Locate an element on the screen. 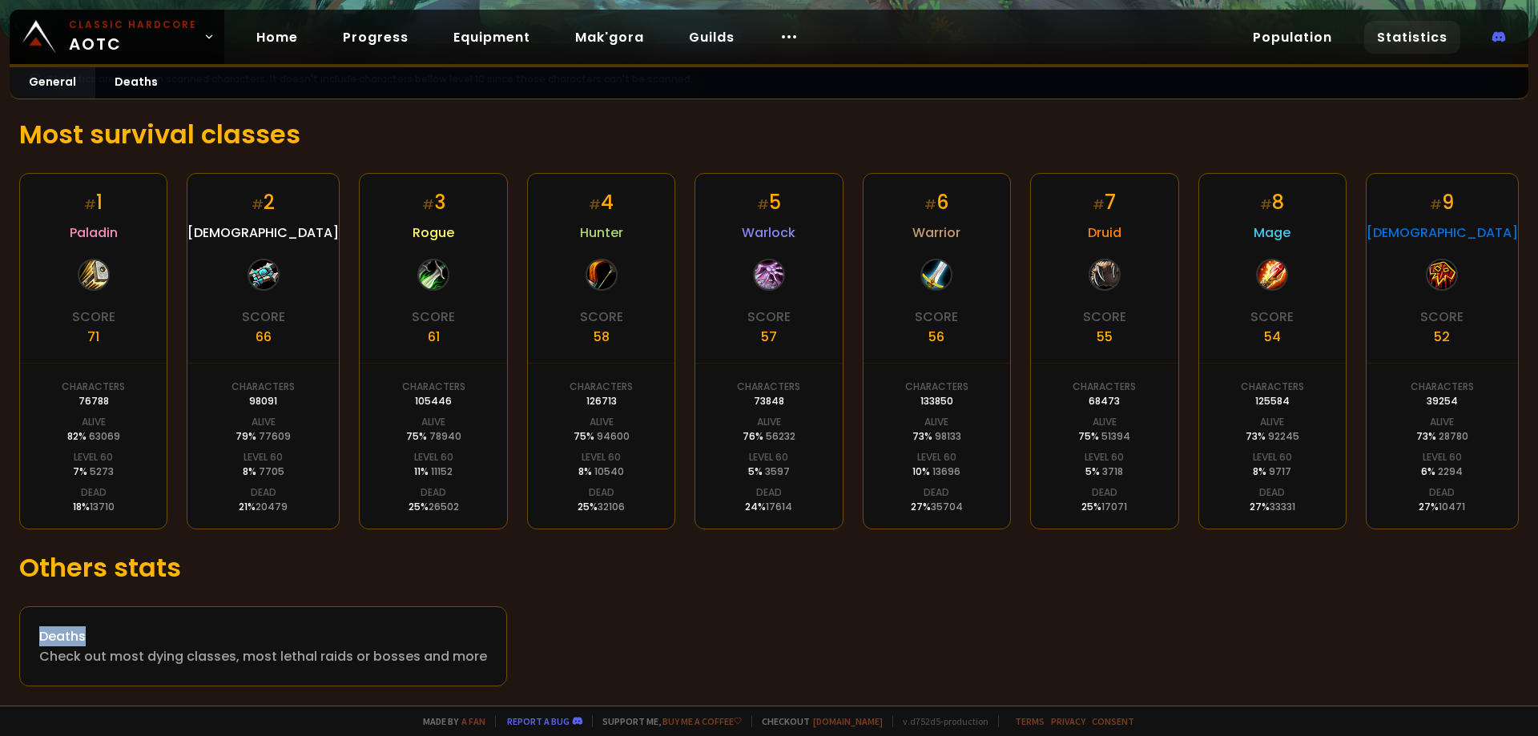 Image resolution: width=1538 pixels, height=736 pixels. div: 9 is located at coordinates (1442, 202).